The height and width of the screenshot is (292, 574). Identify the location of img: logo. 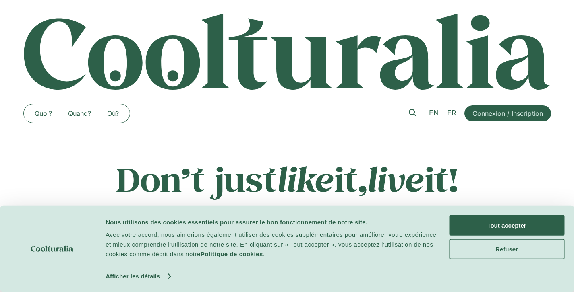
(52, 249).